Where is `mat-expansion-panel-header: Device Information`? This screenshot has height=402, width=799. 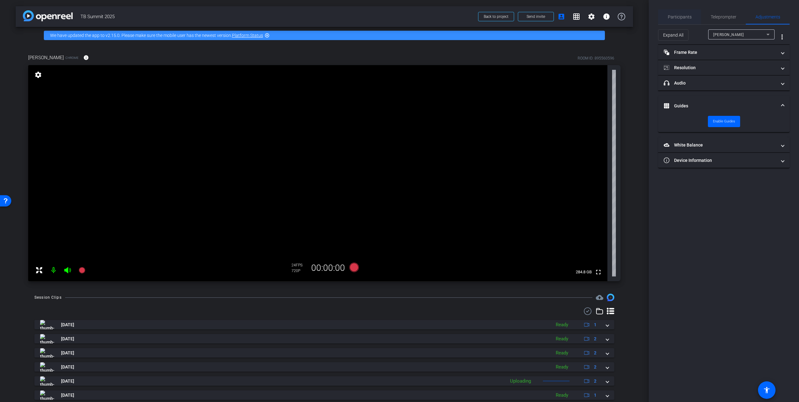
mat-expansion-panel-header: Device Information is located at coordinates (724, 160).